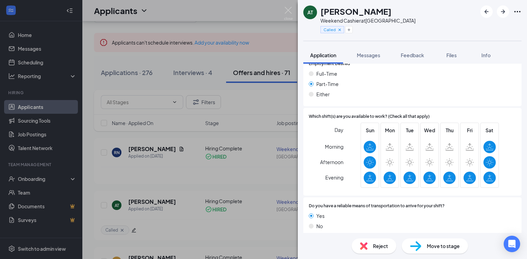 The width and height of the screenshot is (527, 259). I want to click on span: Sun, so click(370, 130).